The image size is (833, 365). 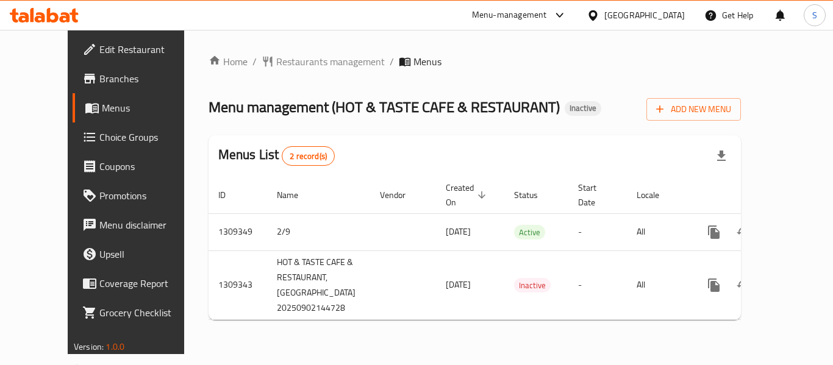 I want to click on button: Add New Menu, so click(x=693, y=109).